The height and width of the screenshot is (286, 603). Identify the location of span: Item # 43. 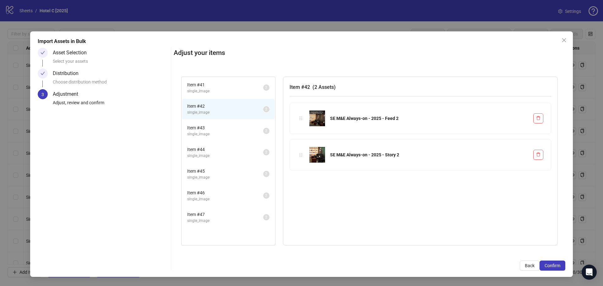
(225, 128).